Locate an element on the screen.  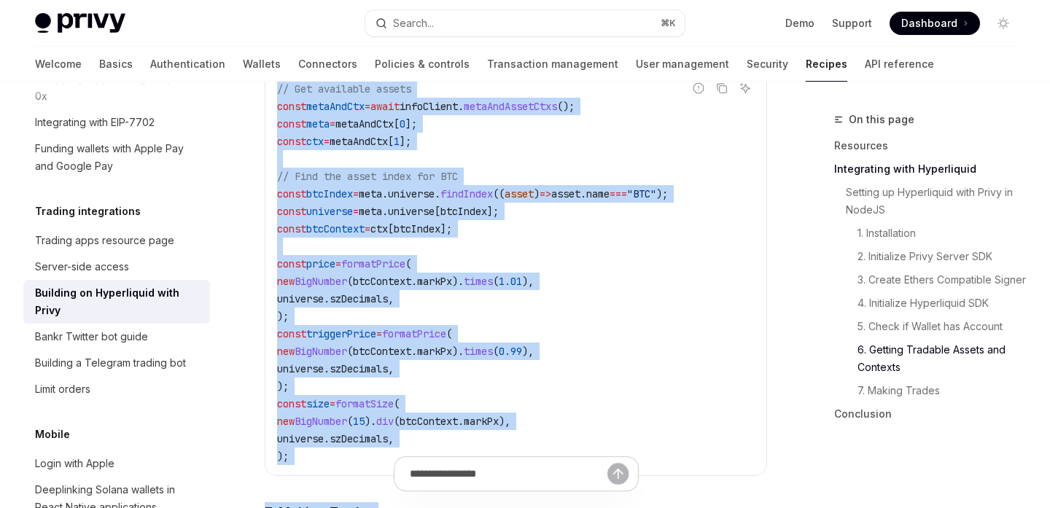
a: Bankr Twitter bot guide is located at coordinates (117, 337).